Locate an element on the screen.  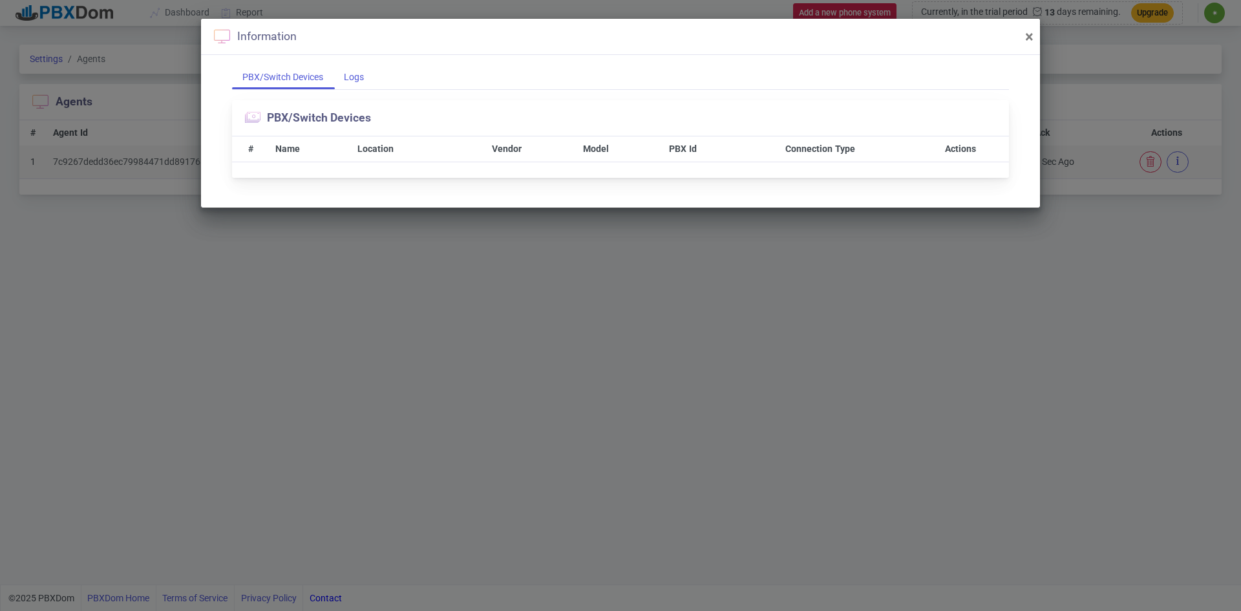
th: Connection Type is located at coordinates (820, 149).